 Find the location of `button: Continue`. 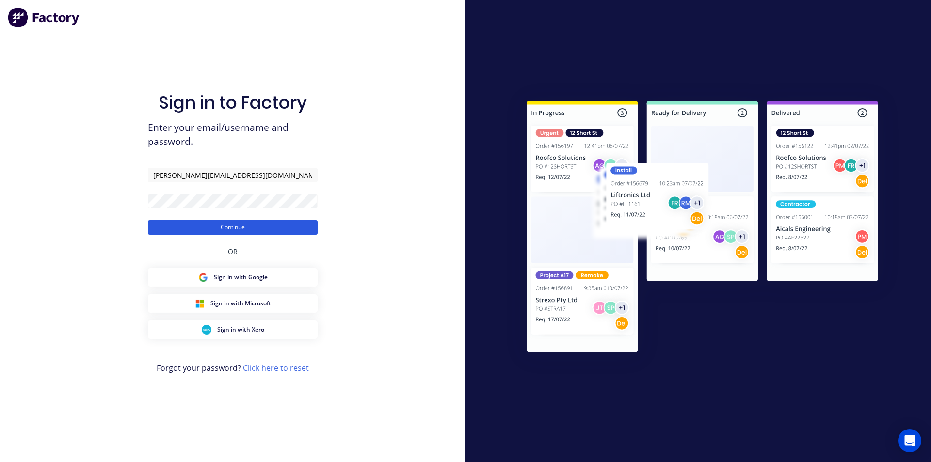

button: Continue is located at coordinates (233, 227).